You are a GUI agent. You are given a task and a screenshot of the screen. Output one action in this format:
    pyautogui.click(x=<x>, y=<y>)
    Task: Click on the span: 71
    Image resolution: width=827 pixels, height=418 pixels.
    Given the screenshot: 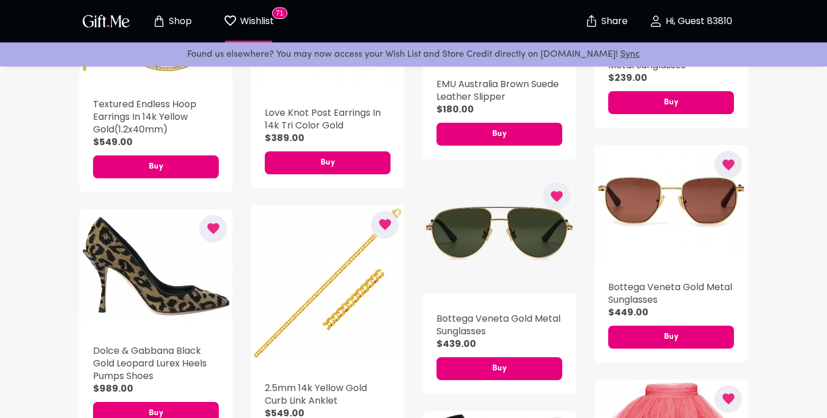 What is the action you would take?
    pyautogui.click(x=279, y=13)
    